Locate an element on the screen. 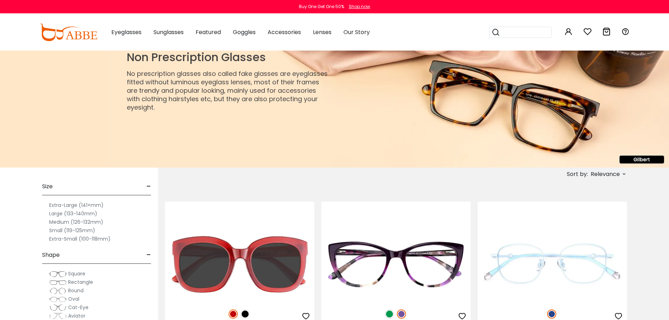  a: Blue Defeny - Metal ,Adjust Nose Pads is located at coordinates (552, 264).